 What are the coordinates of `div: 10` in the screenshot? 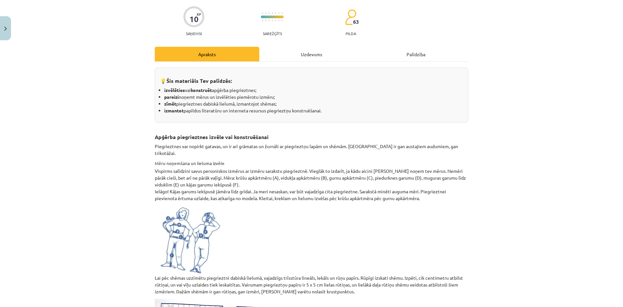 It's located at (194, 19).